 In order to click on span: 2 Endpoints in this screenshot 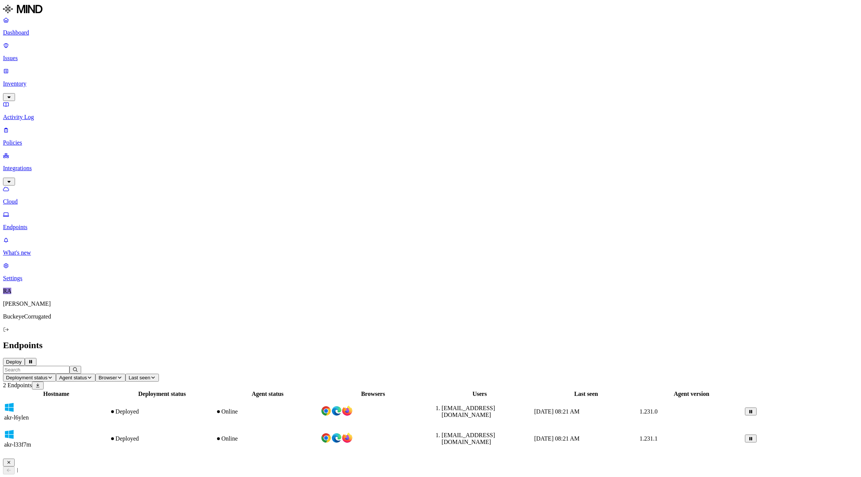, I will do `click(17, 385)`.